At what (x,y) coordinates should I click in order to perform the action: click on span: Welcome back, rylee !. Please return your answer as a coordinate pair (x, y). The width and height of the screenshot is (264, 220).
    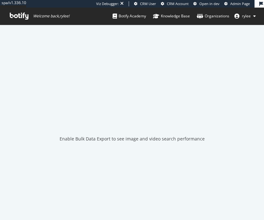
    Looking at the image, I should click on (51, 16).